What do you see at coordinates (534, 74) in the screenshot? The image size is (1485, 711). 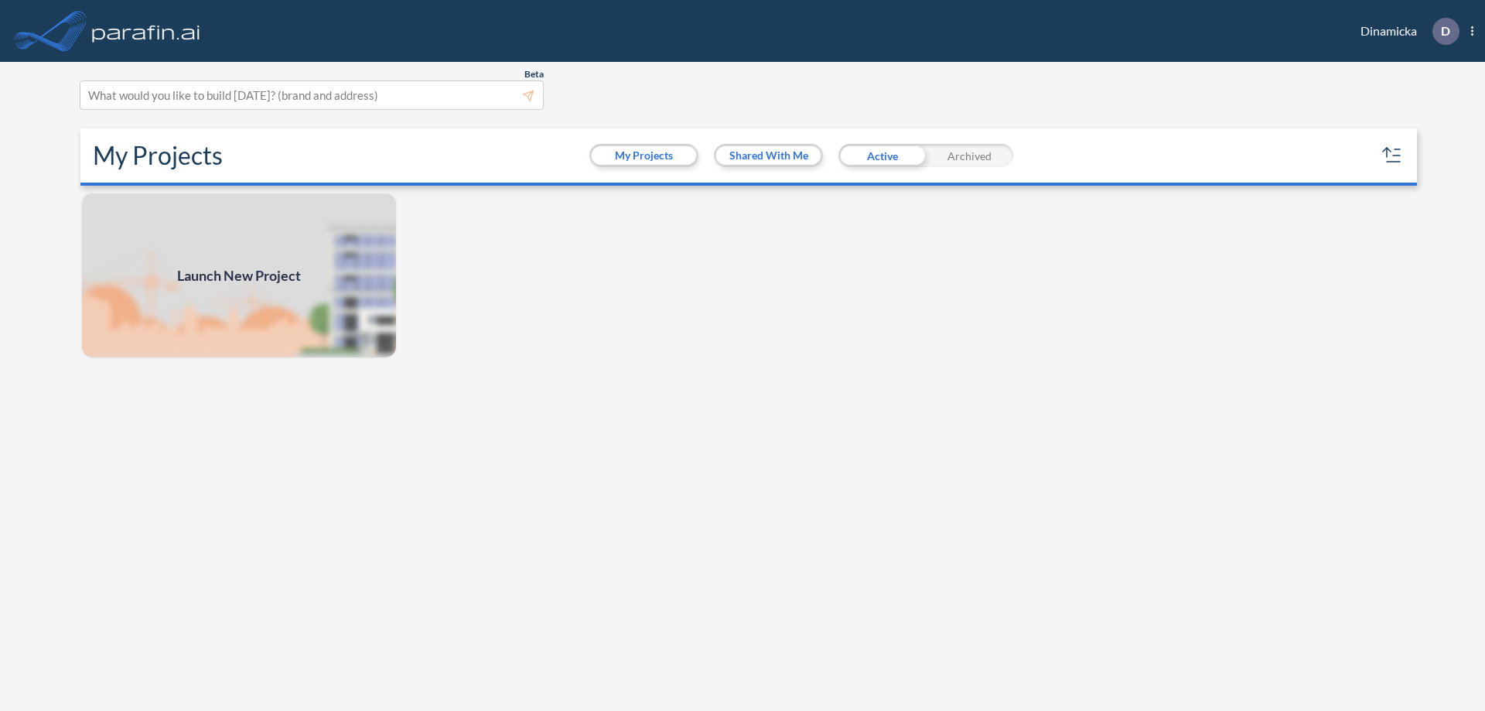 I see `span: Beta` at bounding box center [534, 74].